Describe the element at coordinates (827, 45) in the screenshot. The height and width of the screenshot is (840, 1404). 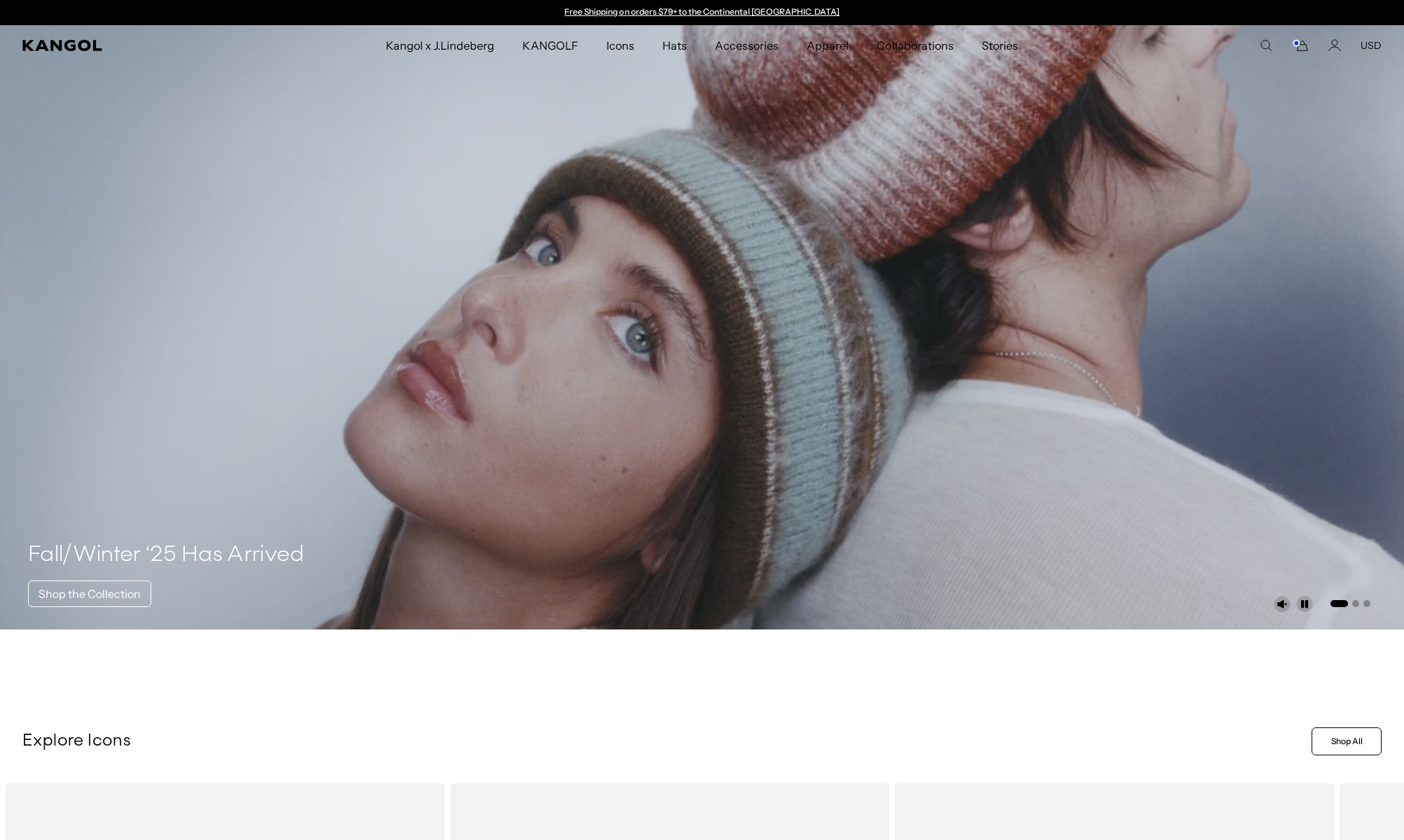
I see `a: Apparel` at that location.